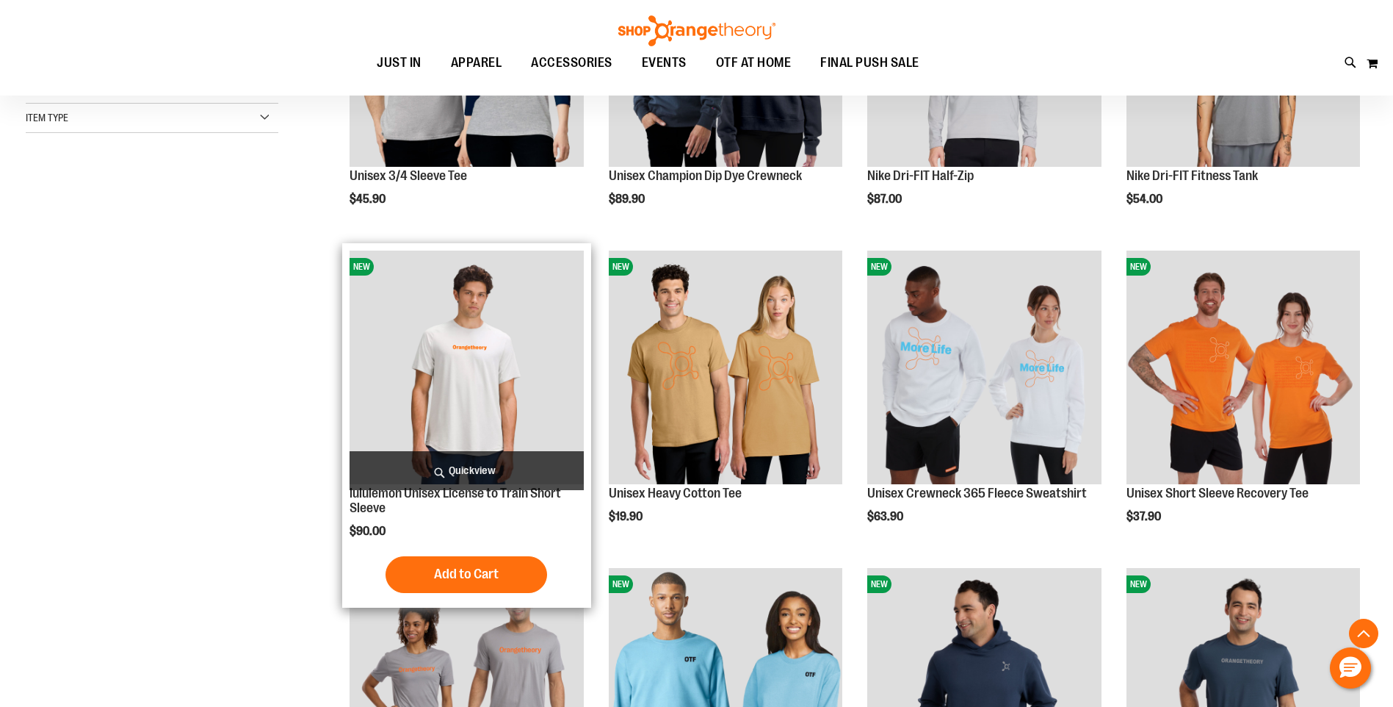 This screenshot has height=707, width=1393. What do you see at coordinates (1146, 199) in the screenshot?
I see `span: $54.00` at bounding box center [1146, 199].